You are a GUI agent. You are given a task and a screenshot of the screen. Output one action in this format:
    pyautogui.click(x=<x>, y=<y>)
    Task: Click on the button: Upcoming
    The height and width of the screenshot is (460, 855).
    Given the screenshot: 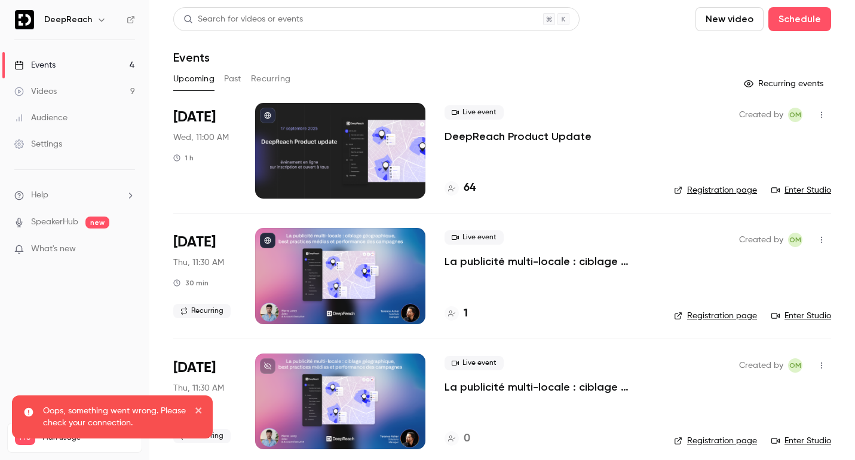 What is the action you would take?
    pyautogui.click(x=194, y=79)
    